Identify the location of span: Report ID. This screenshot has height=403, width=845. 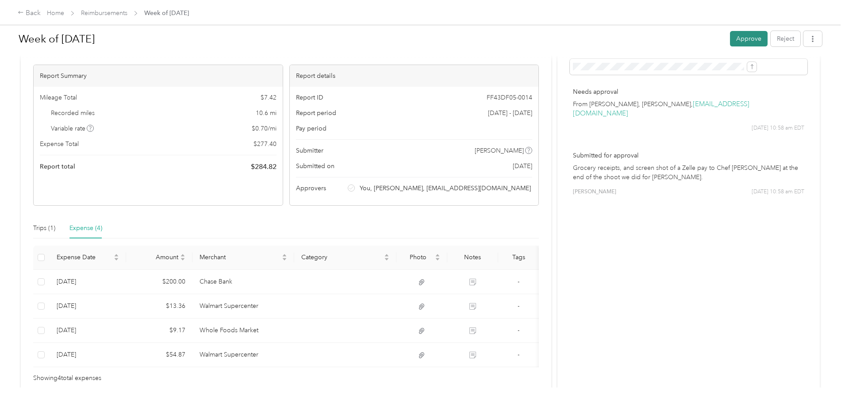
(310, 97).